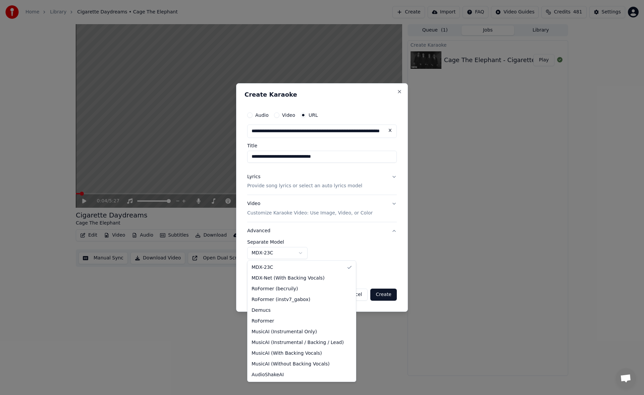 The height and width of the screenshot is (395, 644). I want to click on span: MusicAI (Instrumental Only), so click(284, 332).